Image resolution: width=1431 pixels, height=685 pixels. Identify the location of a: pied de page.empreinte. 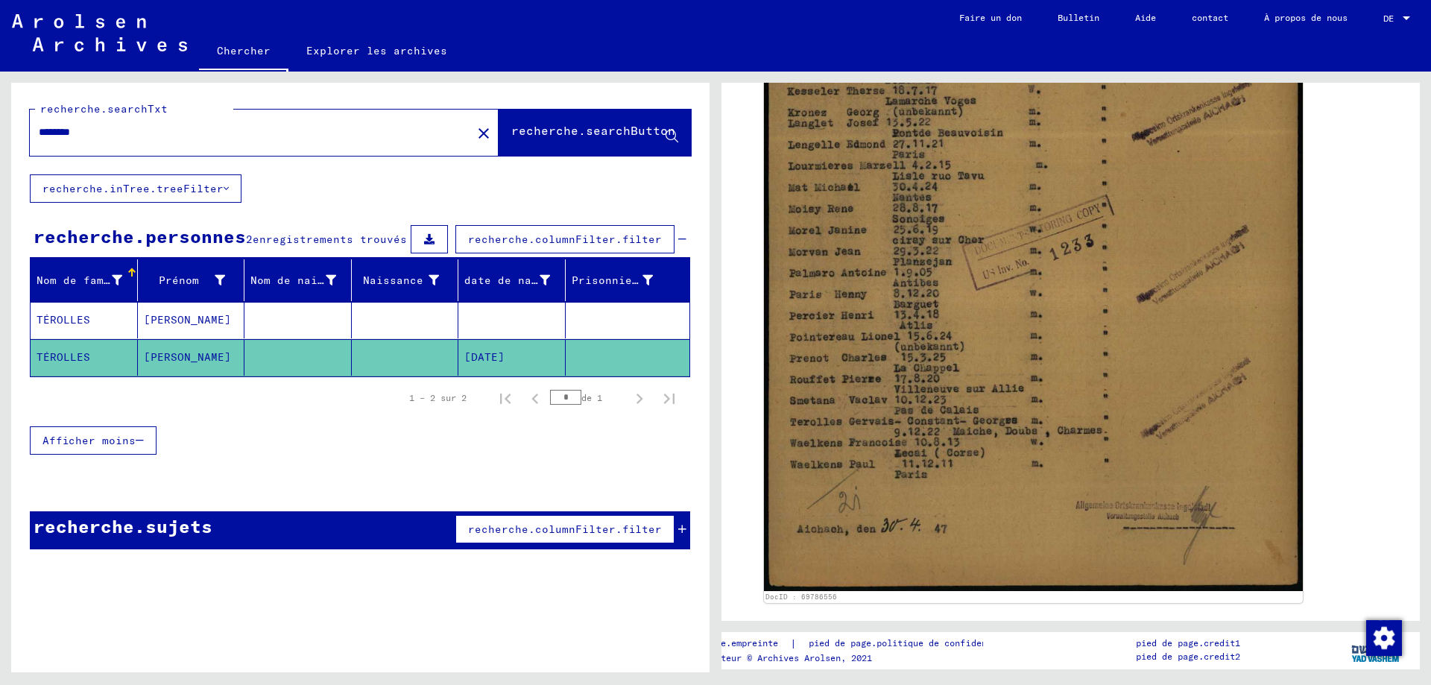
(726, 643).